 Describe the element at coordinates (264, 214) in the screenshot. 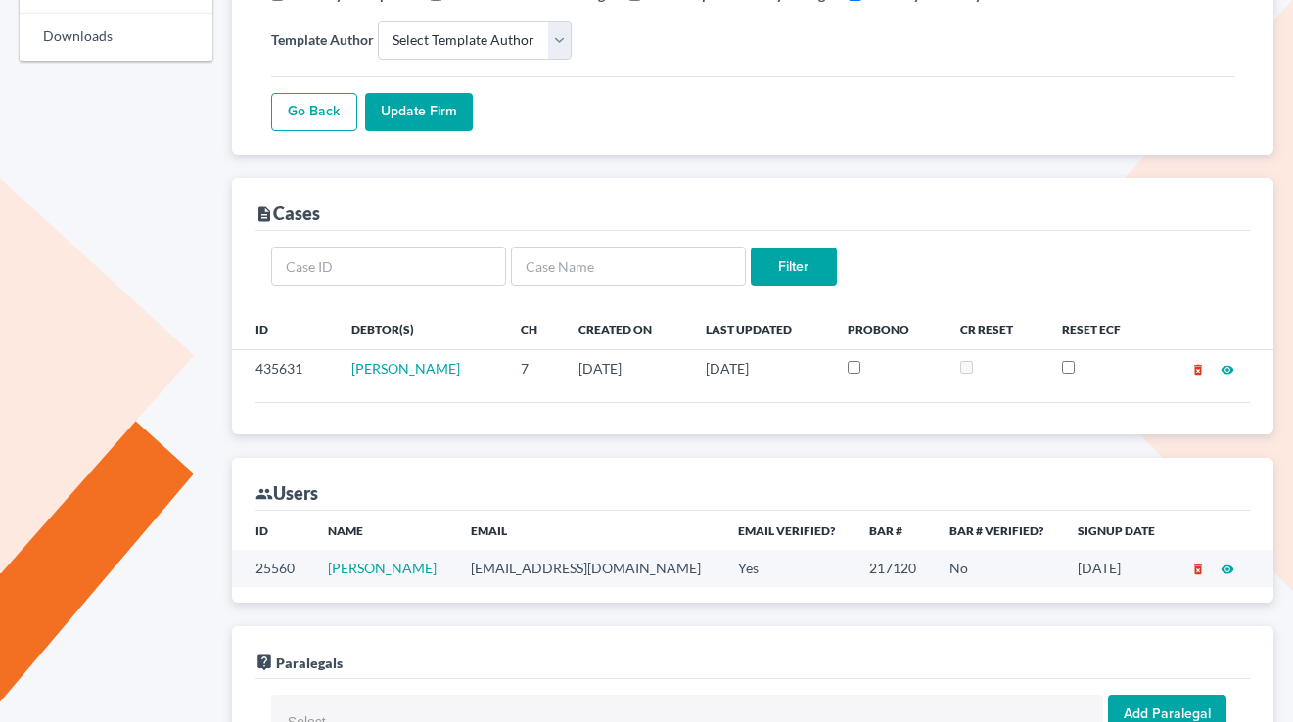

I see `i: description` at that location.